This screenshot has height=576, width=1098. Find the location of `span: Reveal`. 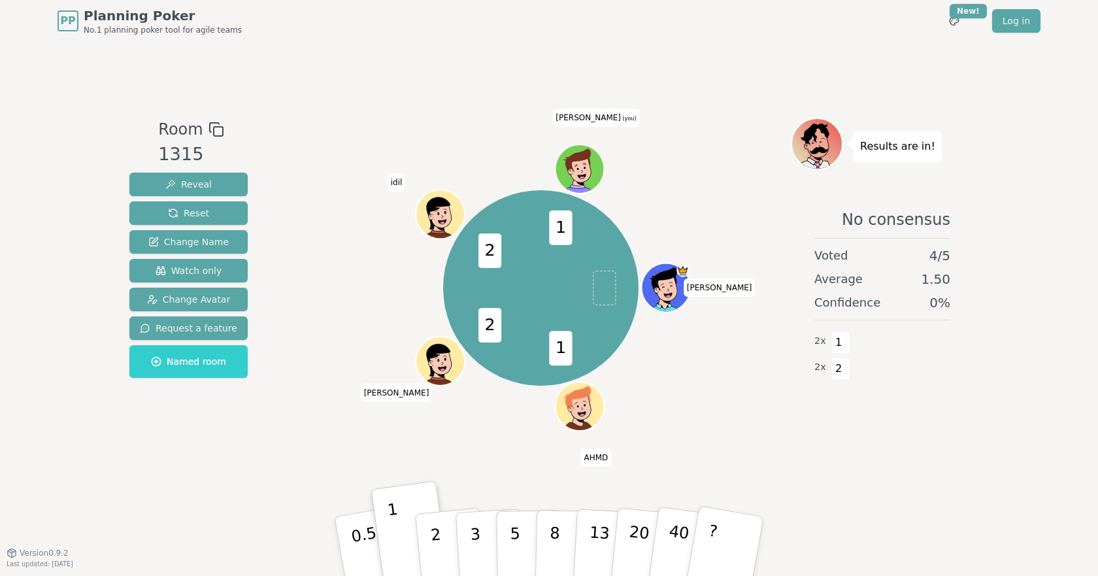

span: Reveal is located at coordinates (188, 184).